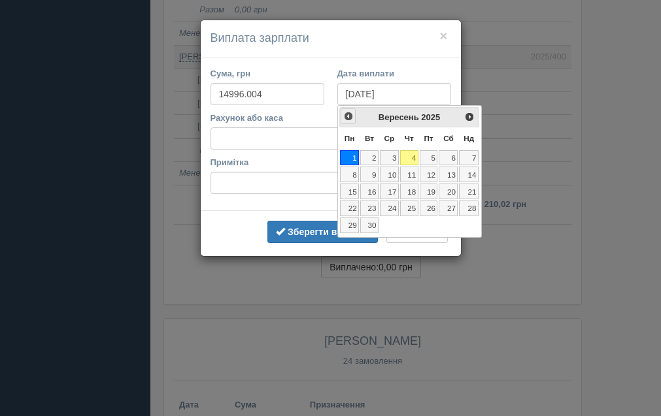 This screenshot has height=416, width=661. I want to click on a: <Попер, so click(348, 116).